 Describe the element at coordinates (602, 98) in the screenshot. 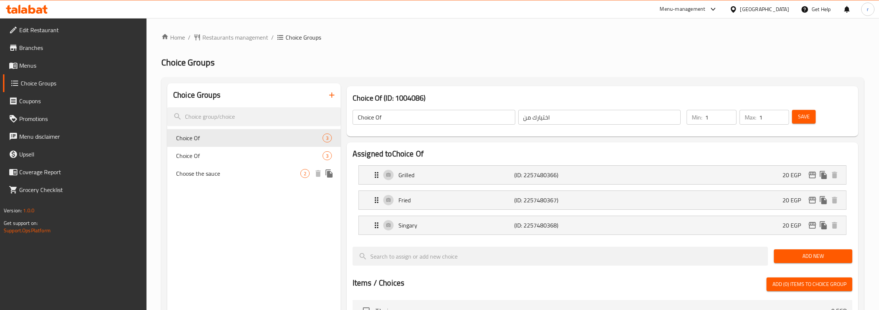

I see `h3: Choice Of (ID: 1004086)` at that location.